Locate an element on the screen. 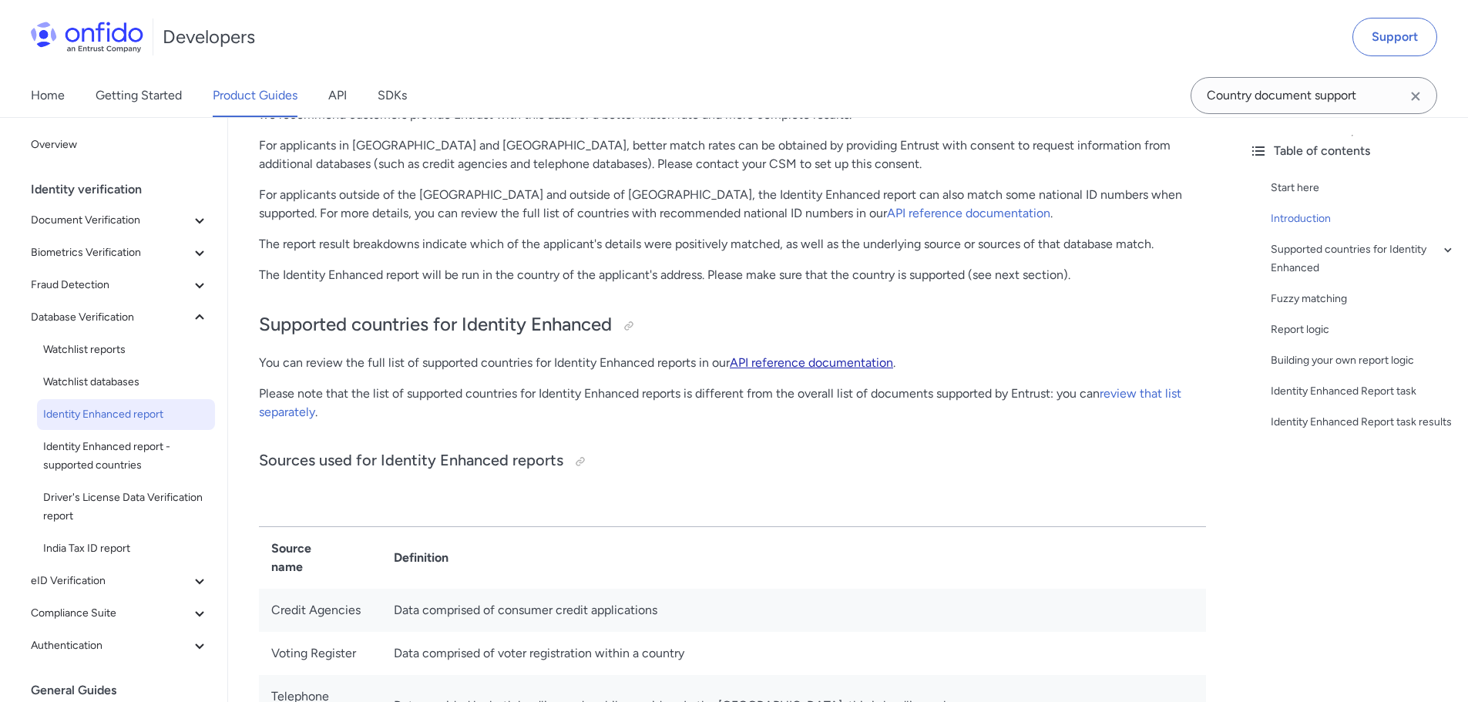 The width and height of the screenshot is (1468, 702). span: Compliance Suite is located at coordinates (110, 613).